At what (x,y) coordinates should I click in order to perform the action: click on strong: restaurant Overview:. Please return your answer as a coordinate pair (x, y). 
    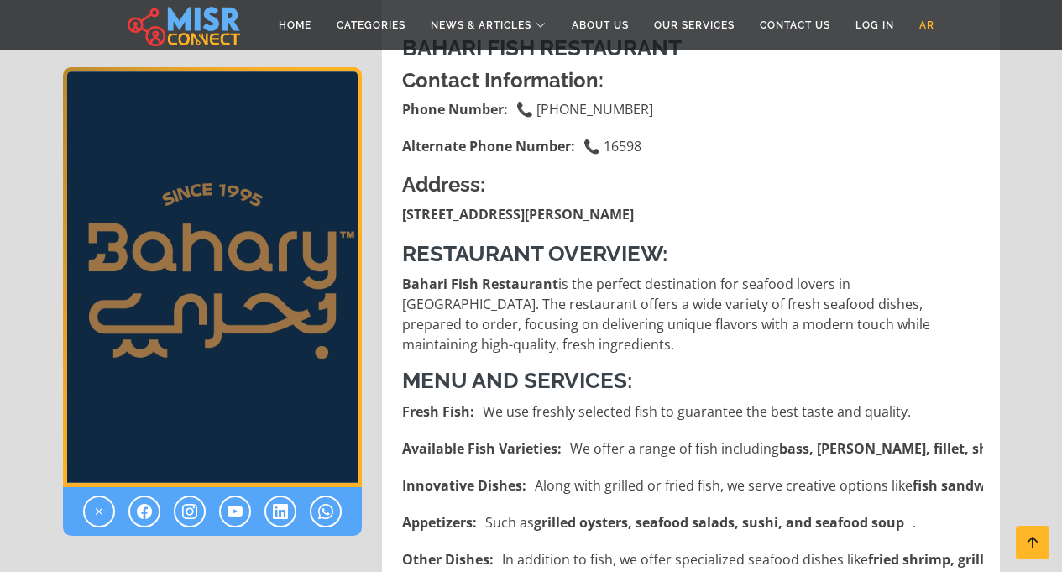
    Looking at the image, I should click on (535, 253).